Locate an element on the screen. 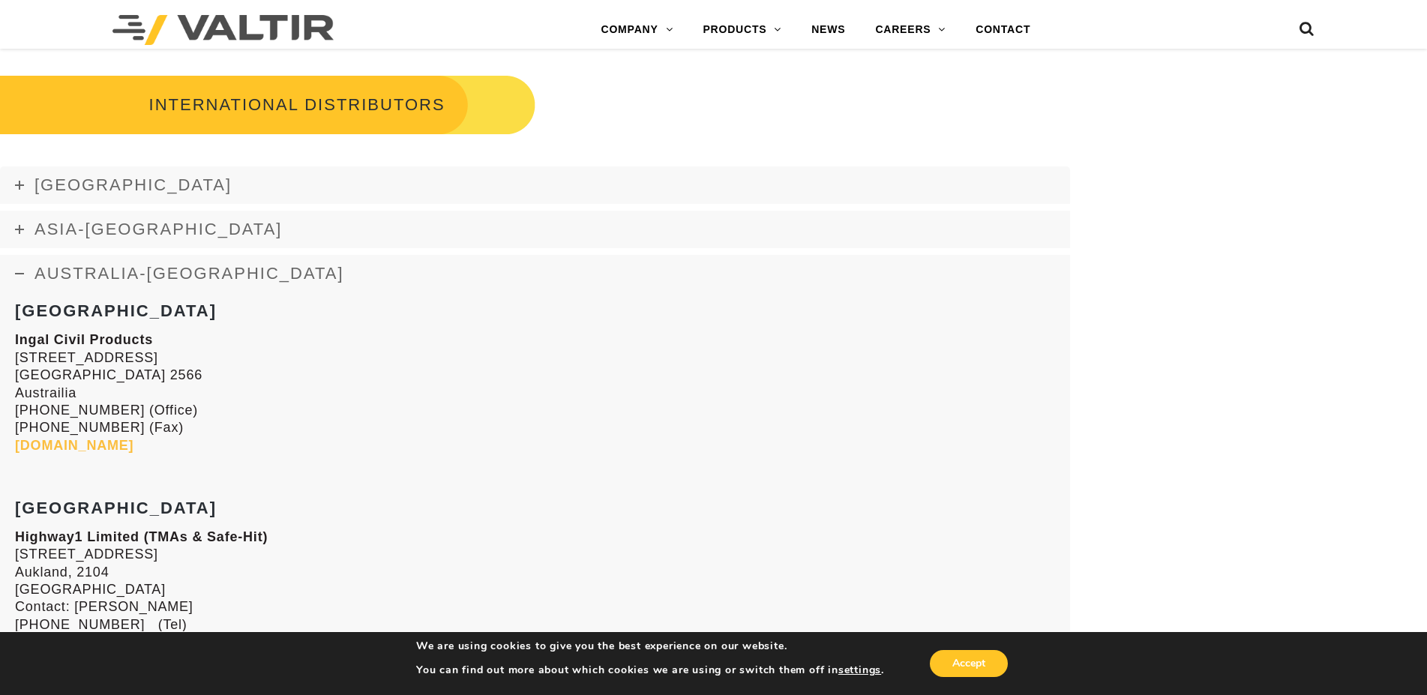 This screenshot has height=695, width=1427. img: Valtir is located at coordinates (223, 30).